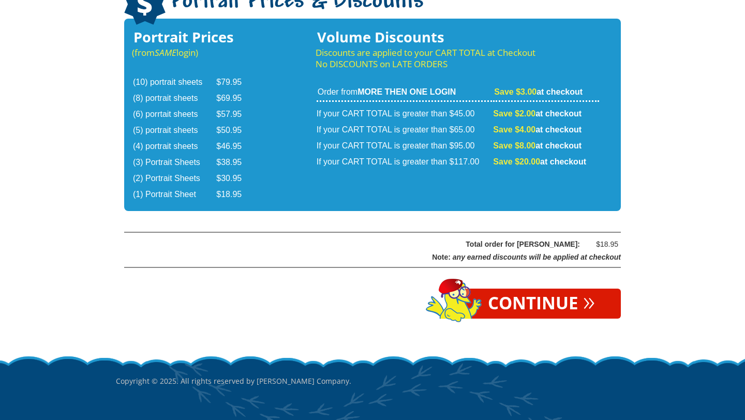 This screenshot has width=745, height=420. What do you see at coordinates (174, 130) in the screenshot?
I see `td: (5) portrait sheets` at bounding box center [174, 130].